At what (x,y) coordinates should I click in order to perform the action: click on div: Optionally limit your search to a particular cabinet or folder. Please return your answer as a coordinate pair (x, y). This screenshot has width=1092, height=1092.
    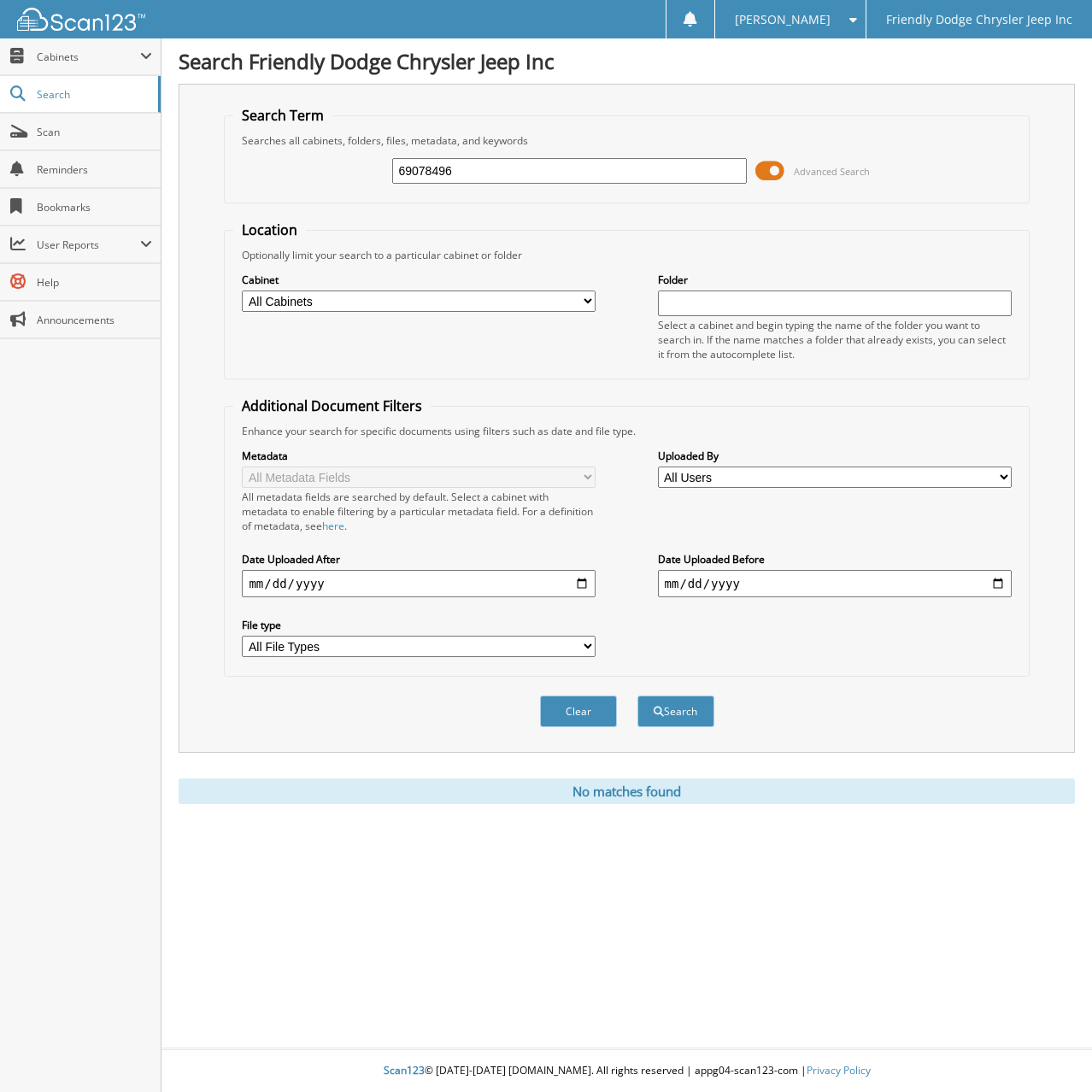
    Looking at the image, I should click on (626, 254).